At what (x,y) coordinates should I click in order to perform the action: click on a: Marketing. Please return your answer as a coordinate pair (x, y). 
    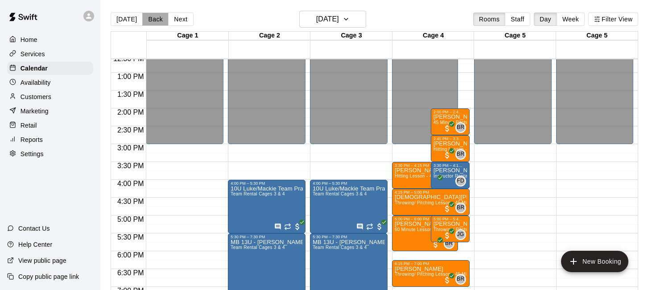
    Looking at the image, I should click on (50, 111).